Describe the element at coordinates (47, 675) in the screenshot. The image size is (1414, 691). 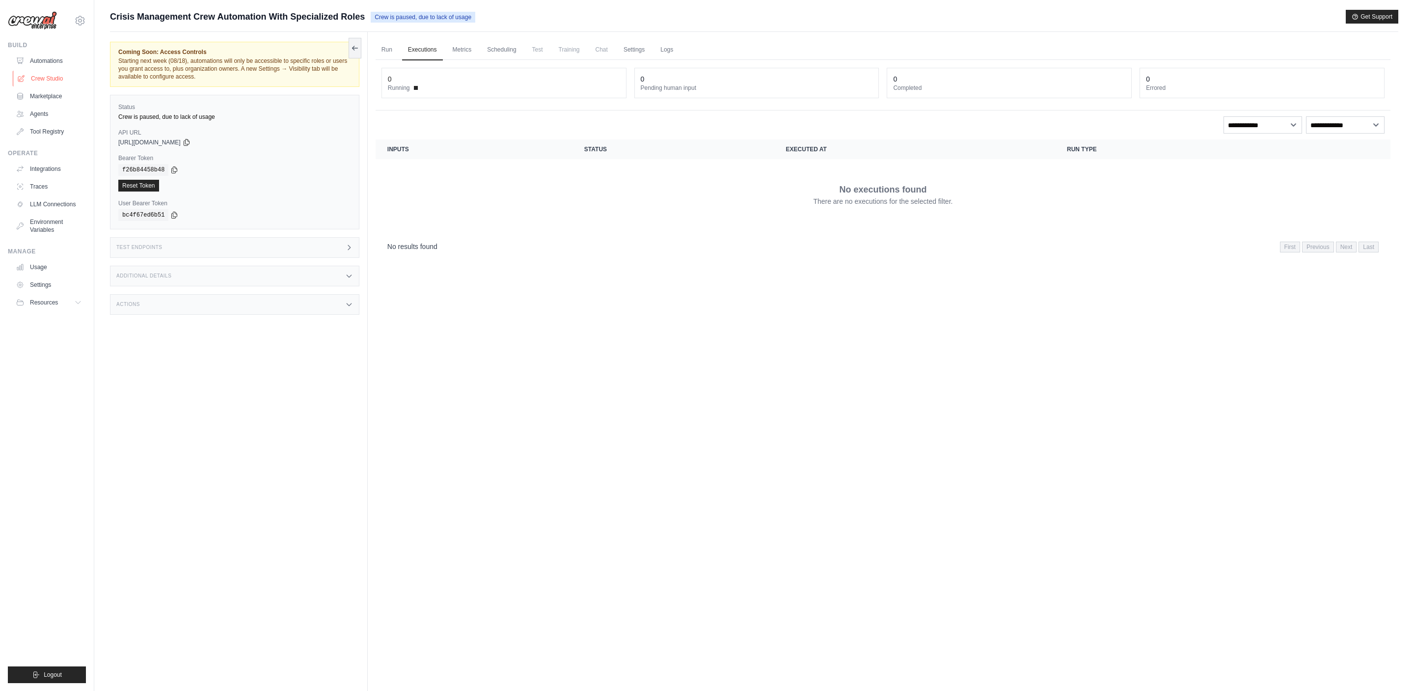
I see `button: Logout` at that location.